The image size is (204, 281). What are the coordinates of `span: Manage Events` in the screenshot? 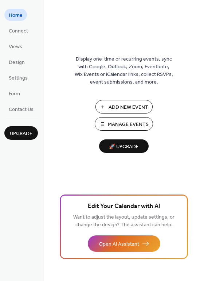 It's located at (128, 124).